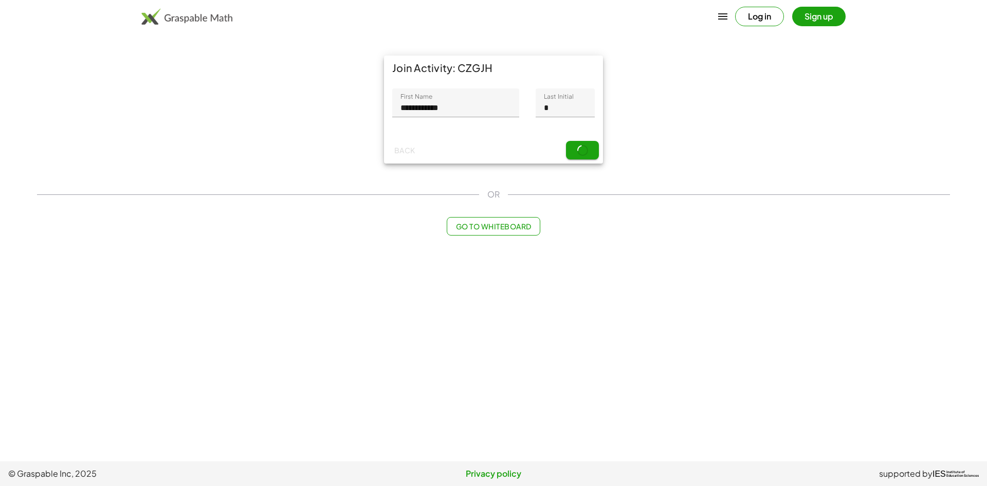 The image size is (987, 486). I want to click on span: supported by, so click(906, 474).